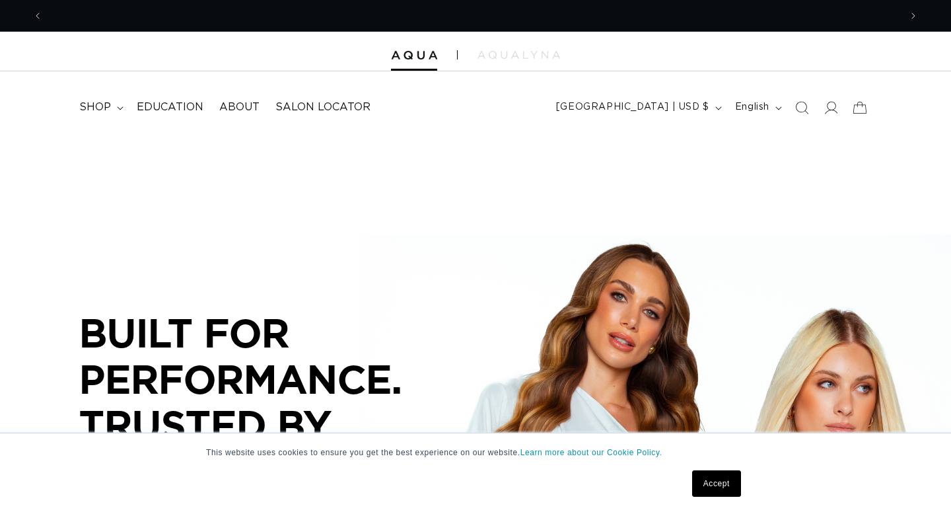  What do you see at coordinates (756, 108) in the screenshot?
I see `button: English` at bounding box center [756, 108].